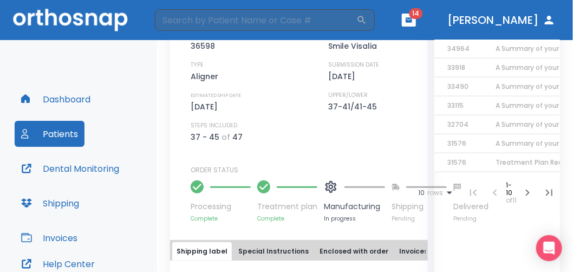 The height and width of the screenshot is (272, 573). Describe the element at coordinates (56, 99) in the screenshot. I see `a: Dashboard` at that location.